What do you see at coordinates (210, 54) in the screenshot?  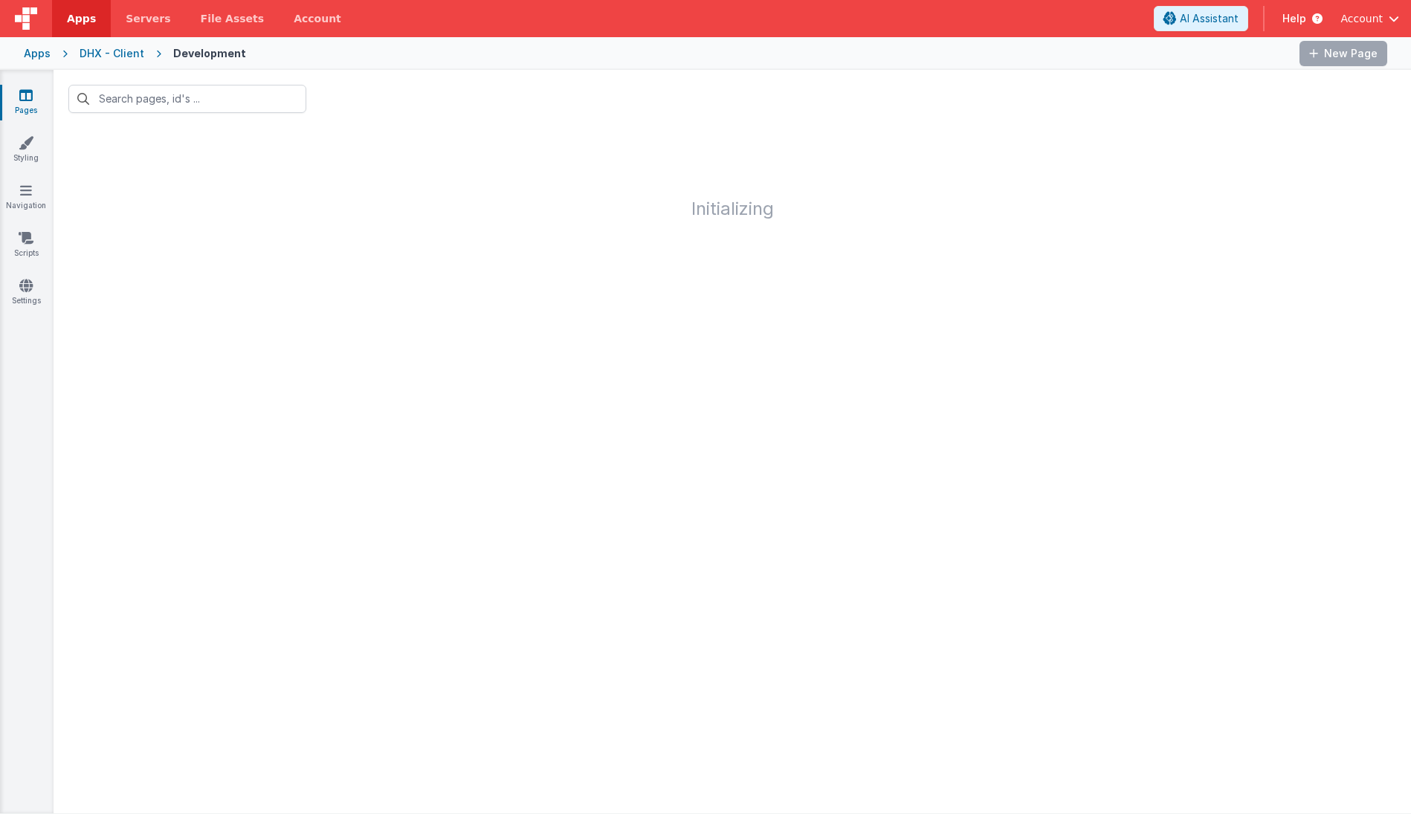 I see `div: Development` at bounding box center [210, 54].